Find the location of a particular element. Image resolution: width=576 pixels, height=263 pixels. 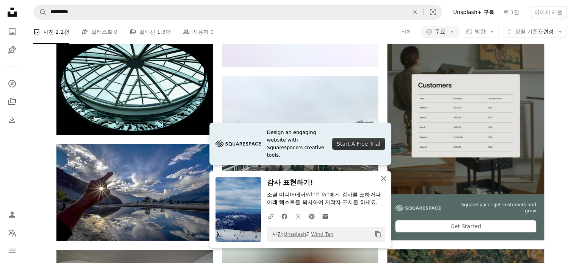

h3: 감사 표현하기! is located at coordinates (326, 182).